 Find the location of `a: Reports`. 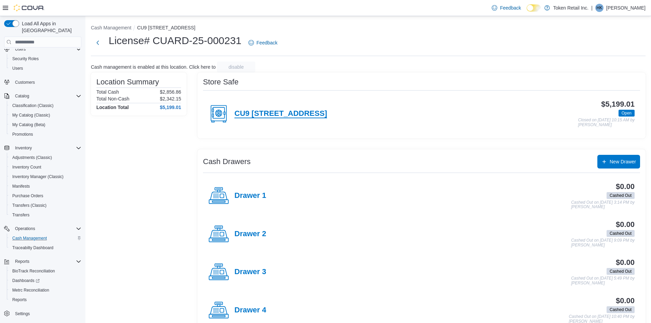

a: Reports is located at coordinates (19, 300).